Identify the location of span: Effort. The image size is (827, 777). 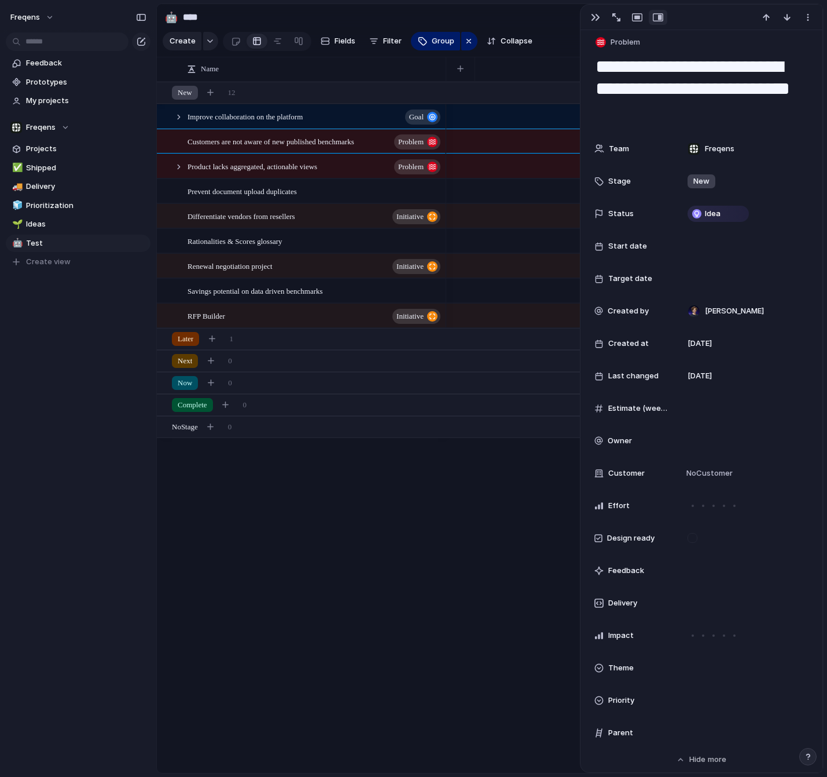
(619, 506).